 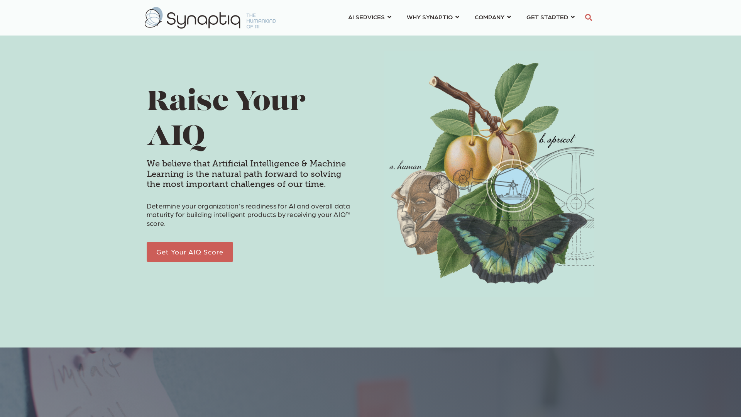 What do you see at coordinates (550, 17) in the screenshot?
I see `a: GET STARTED` at bounding box center [550, 17].